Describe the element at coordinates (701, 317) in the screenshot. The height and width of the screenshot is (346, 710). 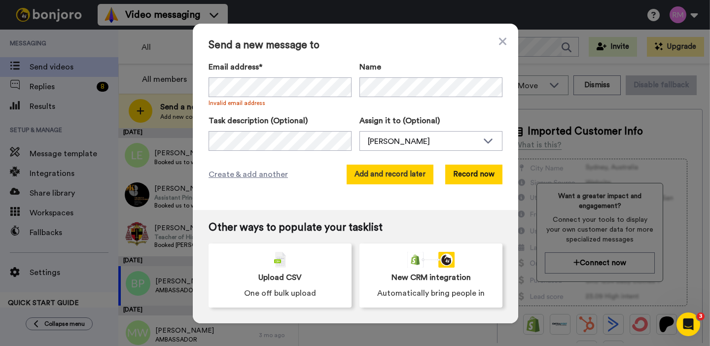
I see `span: 3` at that location.